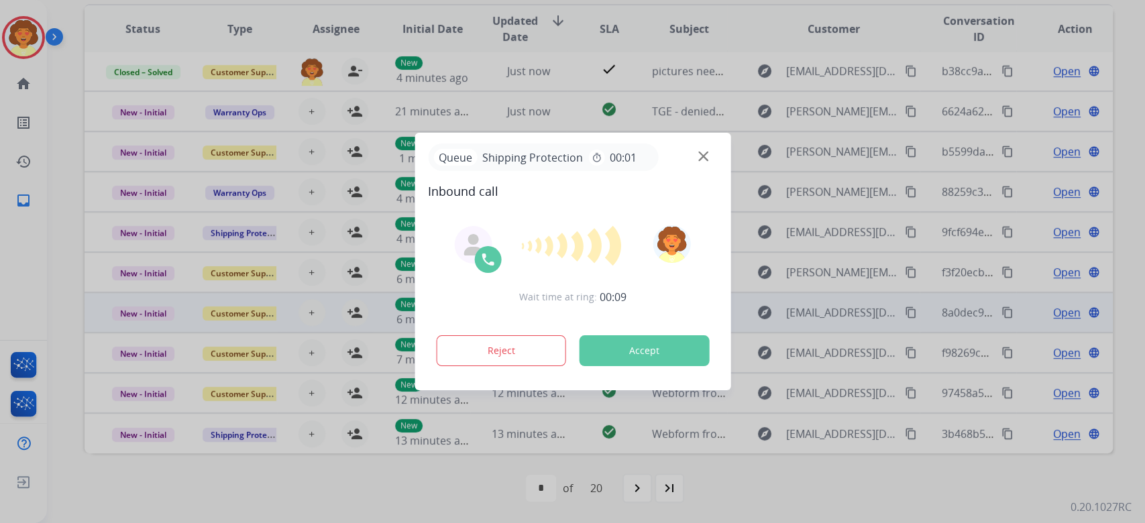 The width and height of the screenshot is (1145, 523). Describe the element at coordinates (623, 158) in the screenshot. I see `span: 00:01` at that location.